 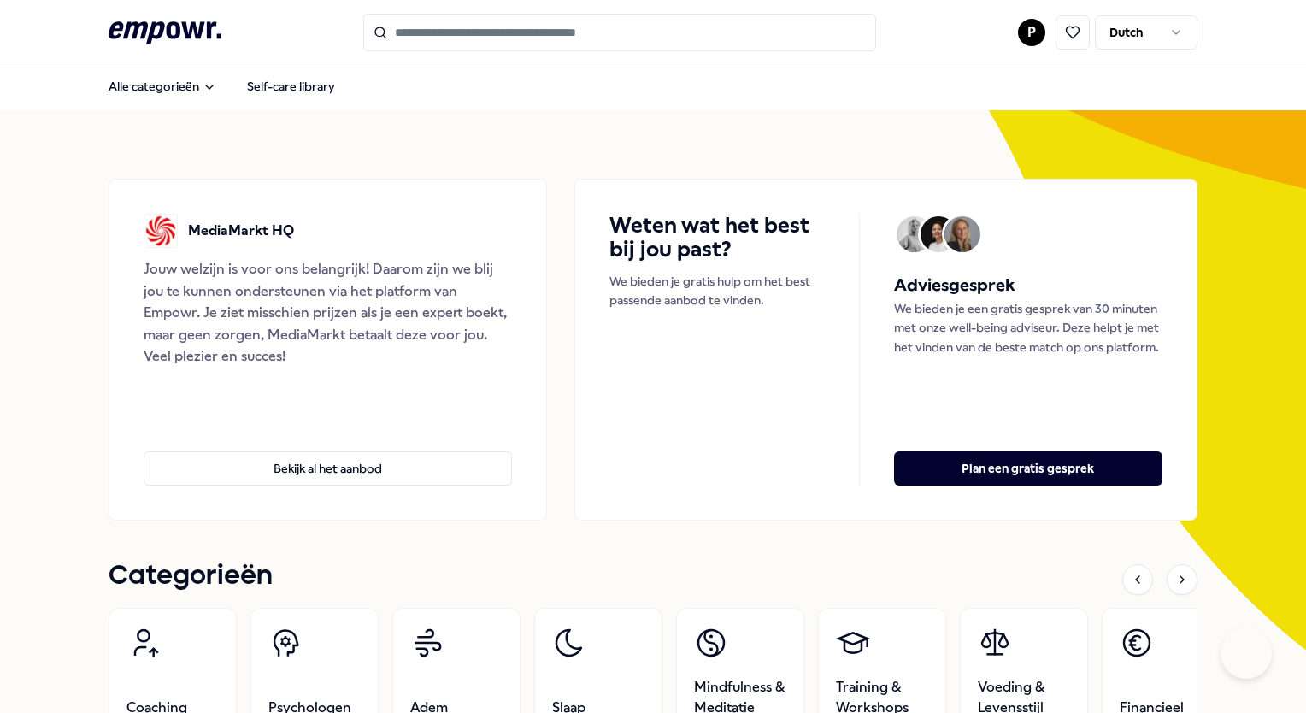 What do you see at coordinates (1028, 468) in the screenshot?
I see `button: Plan een gratis gesprek` at bounding box center [1028, 468].